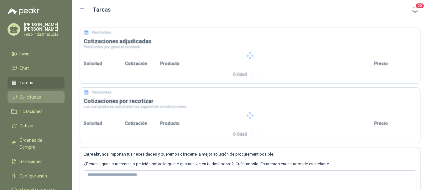 The height and width of the screenshot is (190, 428). I want to click on a: Remisiones, so click(36, 162).